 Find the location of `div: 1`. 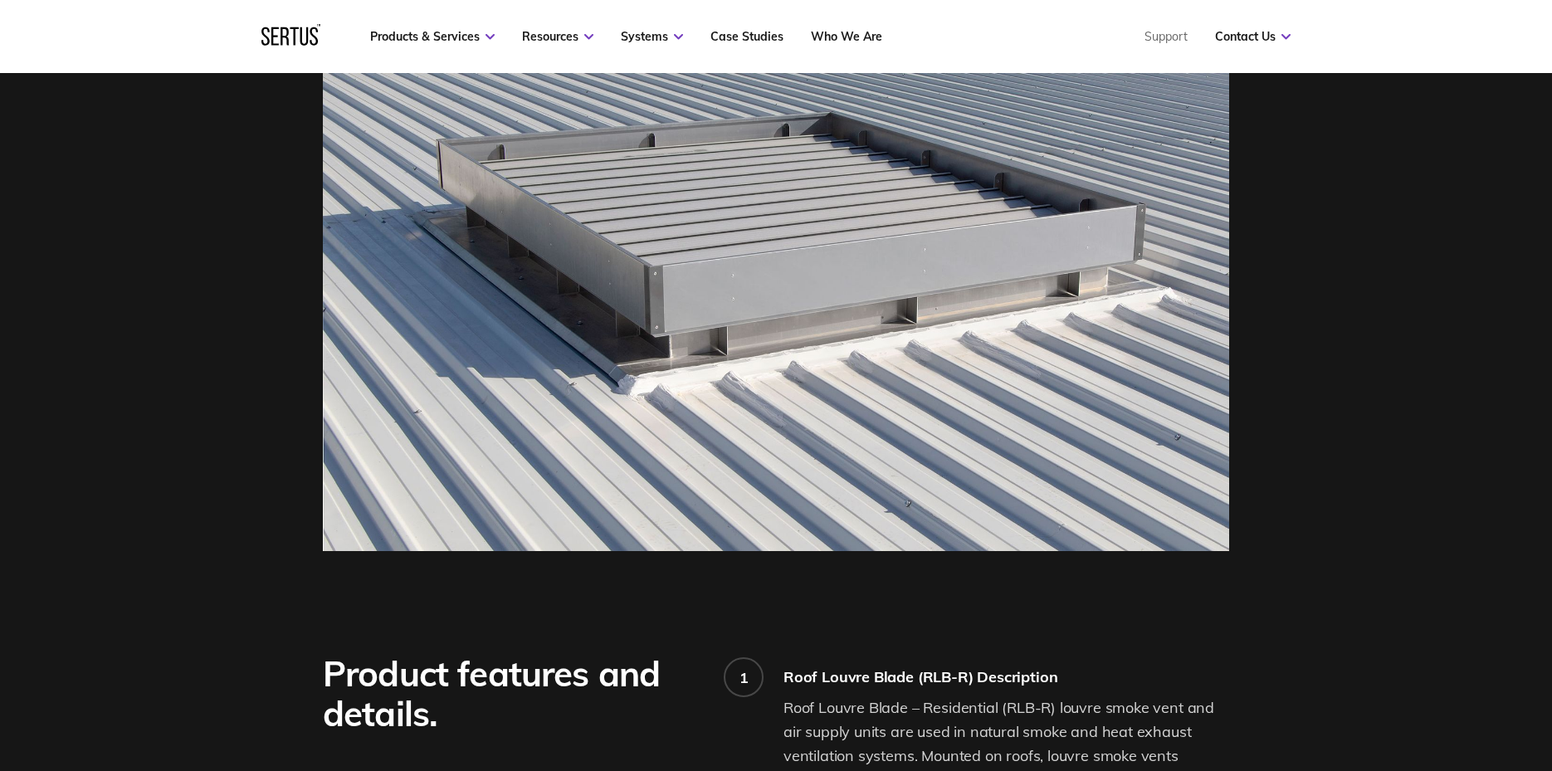

div: 1 is located at coordinates (744, 677).